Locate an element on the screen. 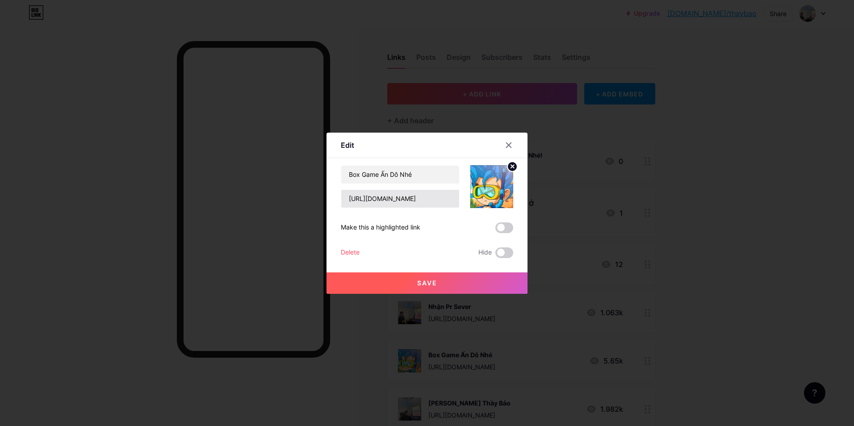 The height and width of the screenshot is (426, 854). div: Delete is located at coordinates (350, 253).